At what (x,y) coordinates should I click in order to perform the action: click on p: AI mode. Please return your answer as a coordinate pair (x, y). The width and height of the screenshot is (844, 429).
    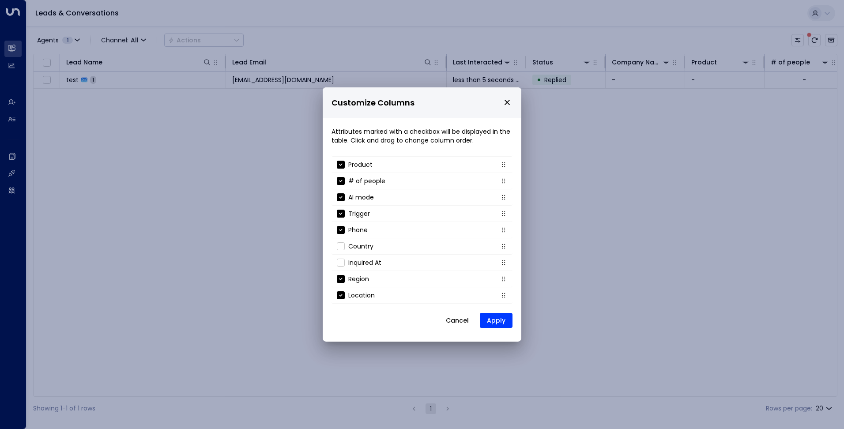
    Looking at the image, I should click on (361, 197).